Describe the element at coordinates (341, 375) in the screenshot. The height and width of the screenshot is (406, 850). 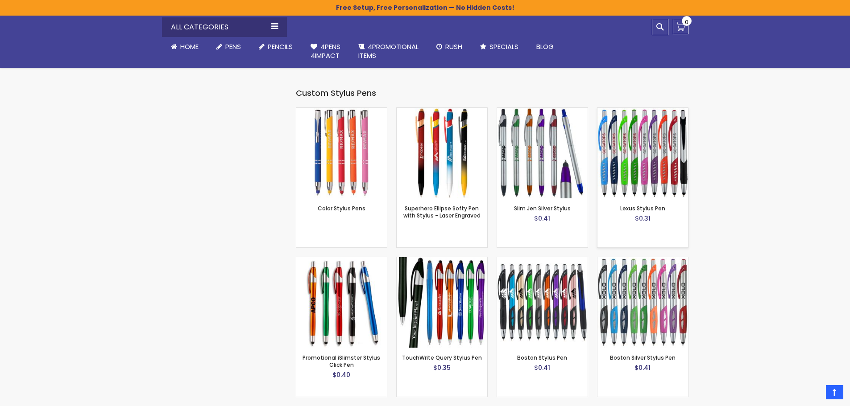
I see `span: $0.40` at that location.